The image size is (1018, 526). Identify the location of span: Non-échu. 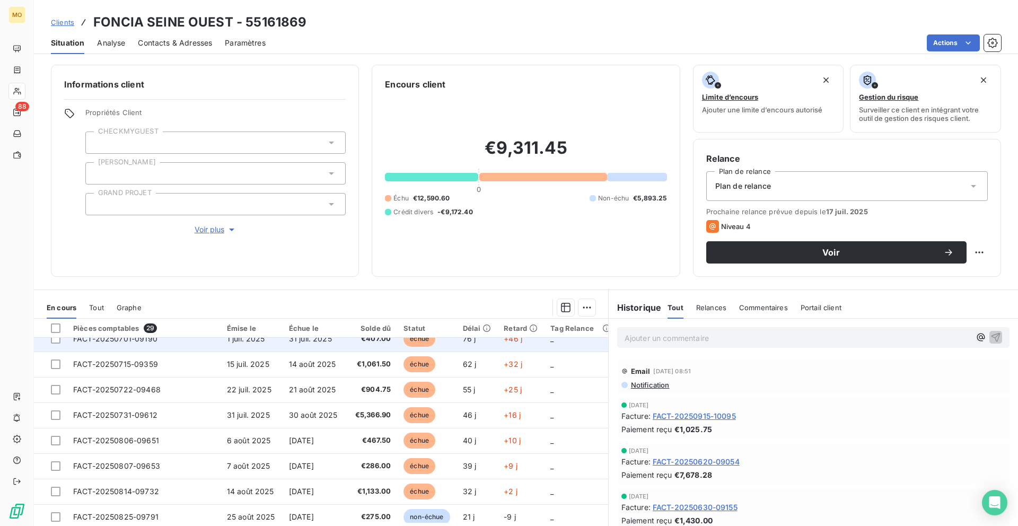
(613, 198).